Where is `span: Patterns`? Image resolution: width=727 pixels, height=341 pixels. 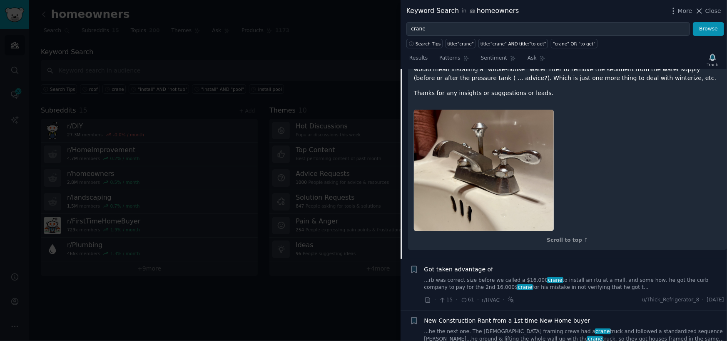
span: Patterns is located at coordinates (450, 58).